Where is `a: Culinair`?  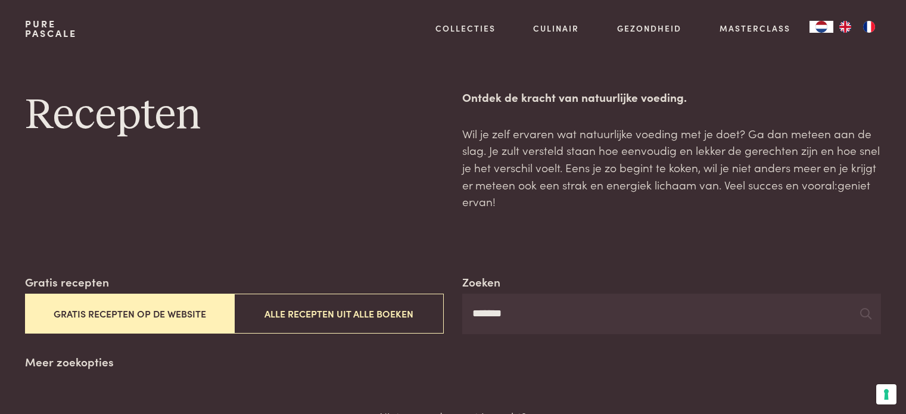 a: Culinair is located at coordinates (556, 28).